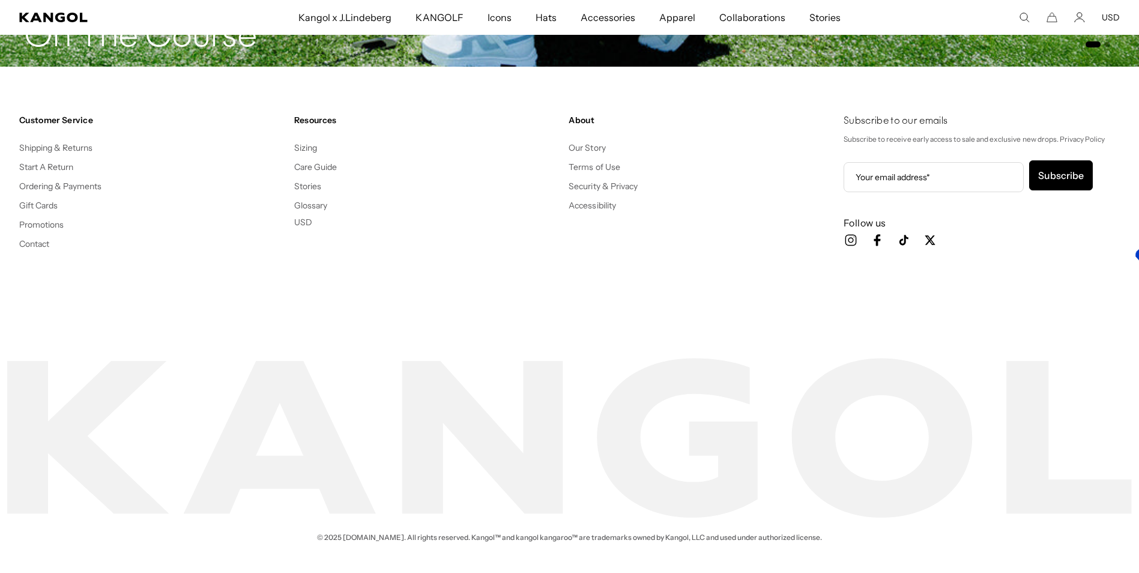 The image size is (1139, 573). I want to click on a: Contact, so click(34, 244).